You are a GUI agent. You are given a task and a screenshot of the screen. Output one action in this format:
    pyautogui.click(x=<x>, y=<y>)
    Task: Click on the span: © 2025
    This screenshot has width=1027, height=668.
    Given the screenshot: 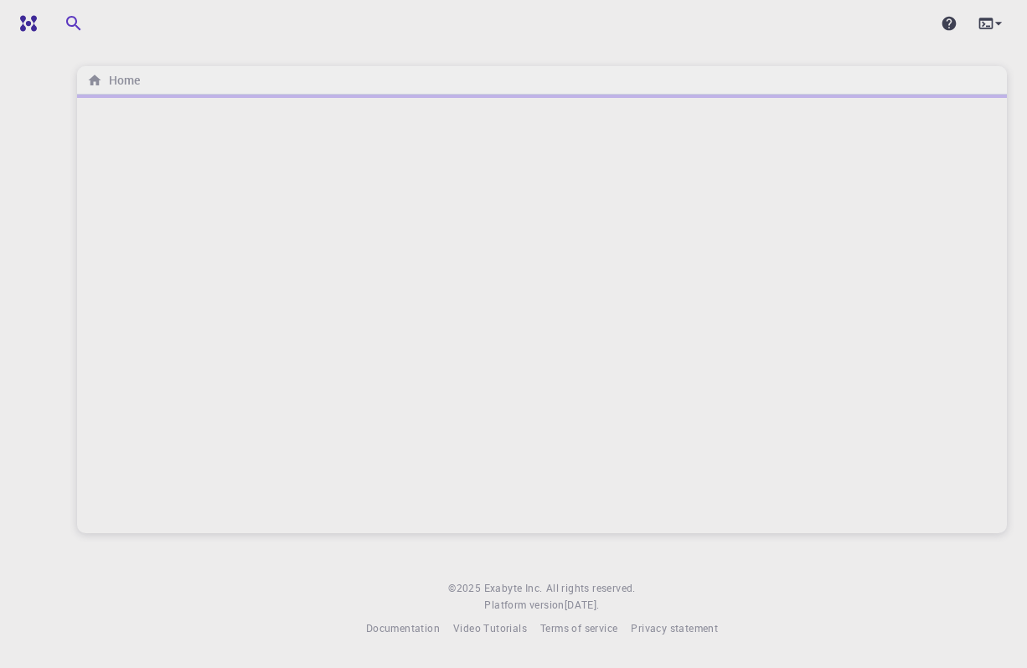 What is the action you would take?
    pyautogui.click(x=466, y=589)
    